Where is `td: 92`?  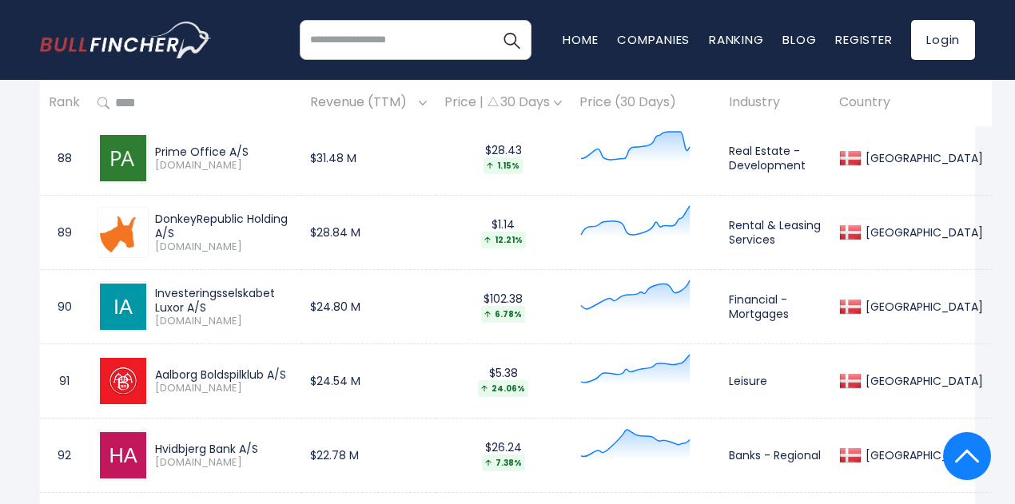 td: 92 is located at coordinates (64, 456).